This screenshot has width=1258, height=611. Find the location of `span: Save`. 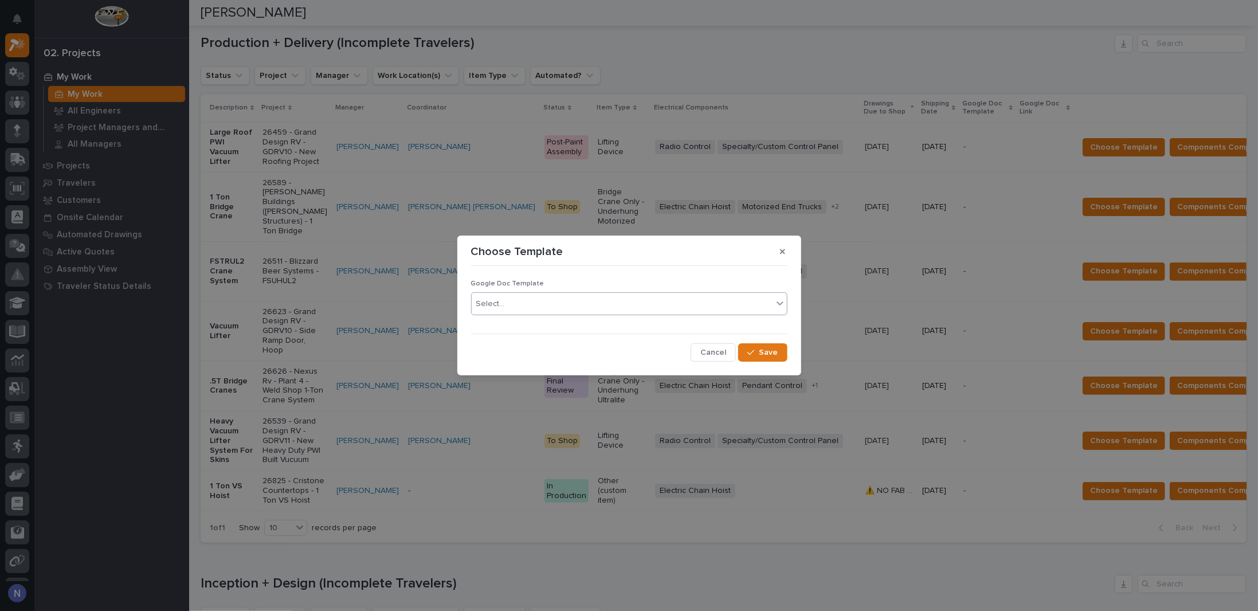

span: Save is located at coordinates (768, 352).